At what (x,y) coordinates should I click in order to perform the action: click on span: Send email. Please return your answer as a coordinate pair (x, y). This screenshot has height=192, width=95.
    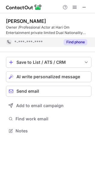
    Looking at the image, I should click on (28, 91).